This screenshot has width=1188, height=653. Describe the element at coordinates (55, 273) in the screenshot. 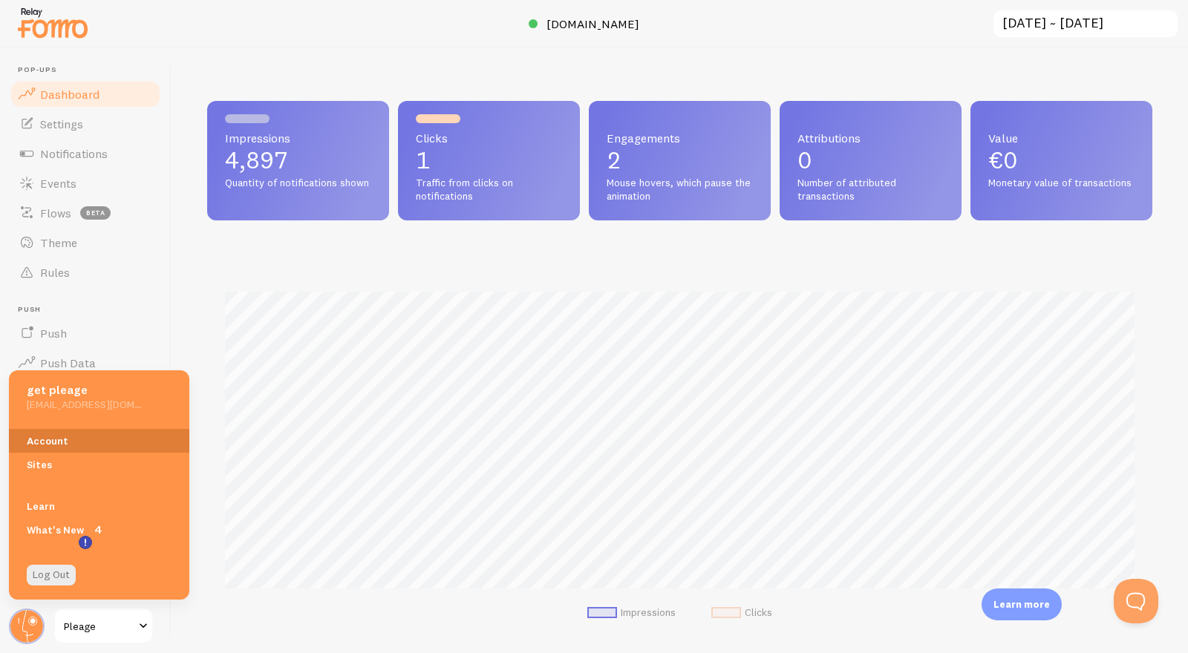

I see `span: Rules` at that location.